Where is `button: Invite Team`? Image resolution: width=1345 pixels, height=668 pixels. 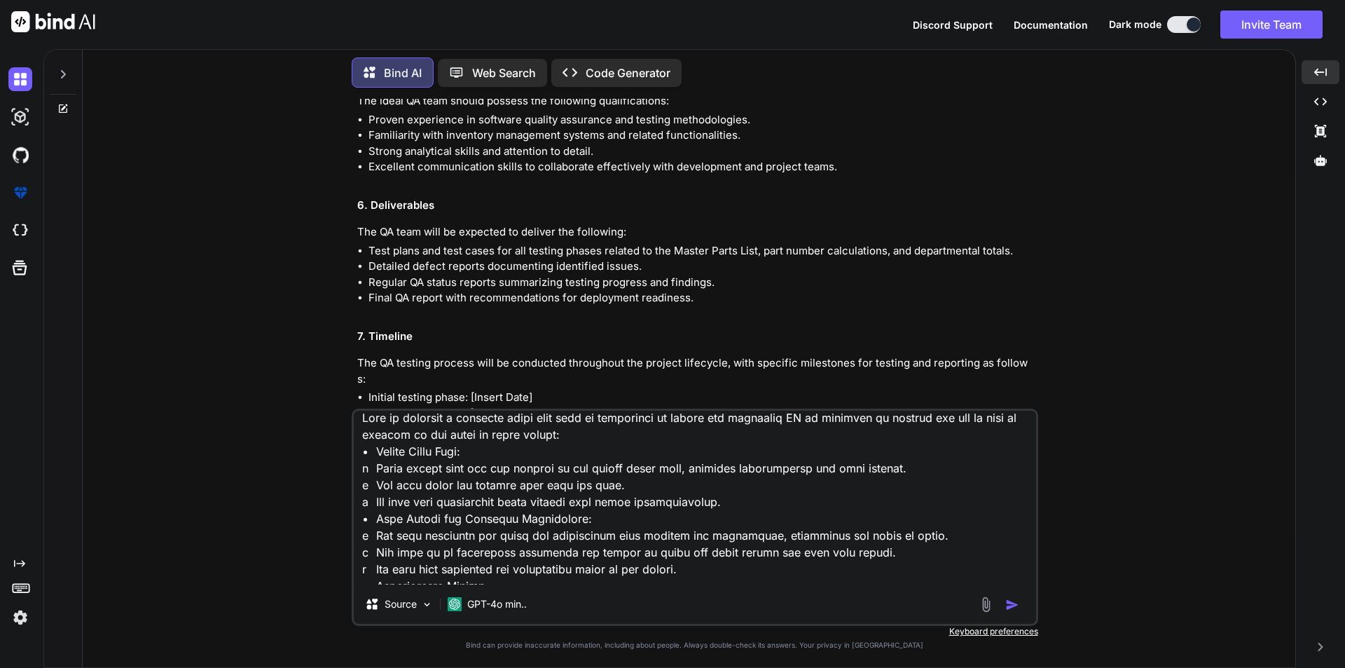 button: Invite Team is located at coordinates (1272, 25).